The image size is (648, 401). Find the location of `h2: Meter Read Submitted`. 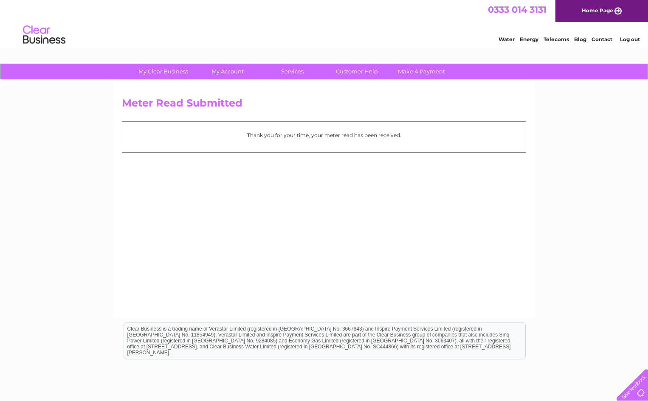

h2: Meter Read Submitted is located at coordinates (324, 105).